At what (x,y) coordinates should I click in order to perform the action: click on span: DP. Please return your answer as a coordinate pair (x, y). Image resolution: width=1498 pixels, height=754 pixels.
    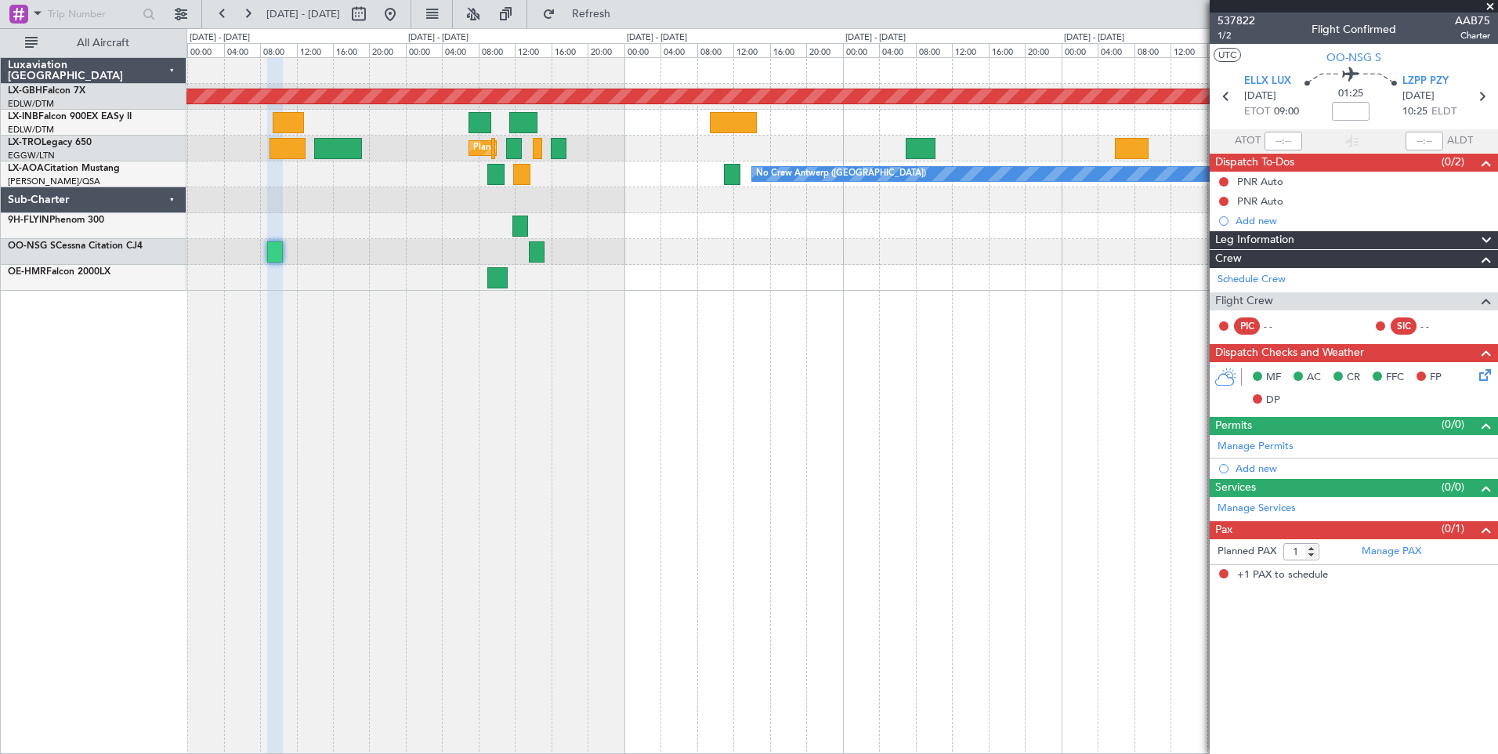
    Looking at the image, I should click on (1273, 400).